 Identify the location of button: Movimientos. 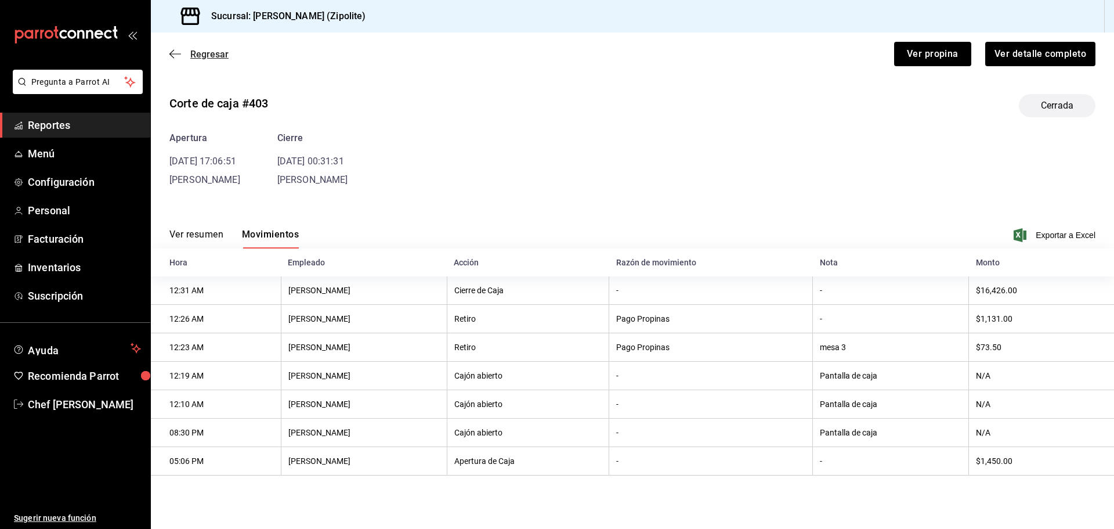
(270, 239).